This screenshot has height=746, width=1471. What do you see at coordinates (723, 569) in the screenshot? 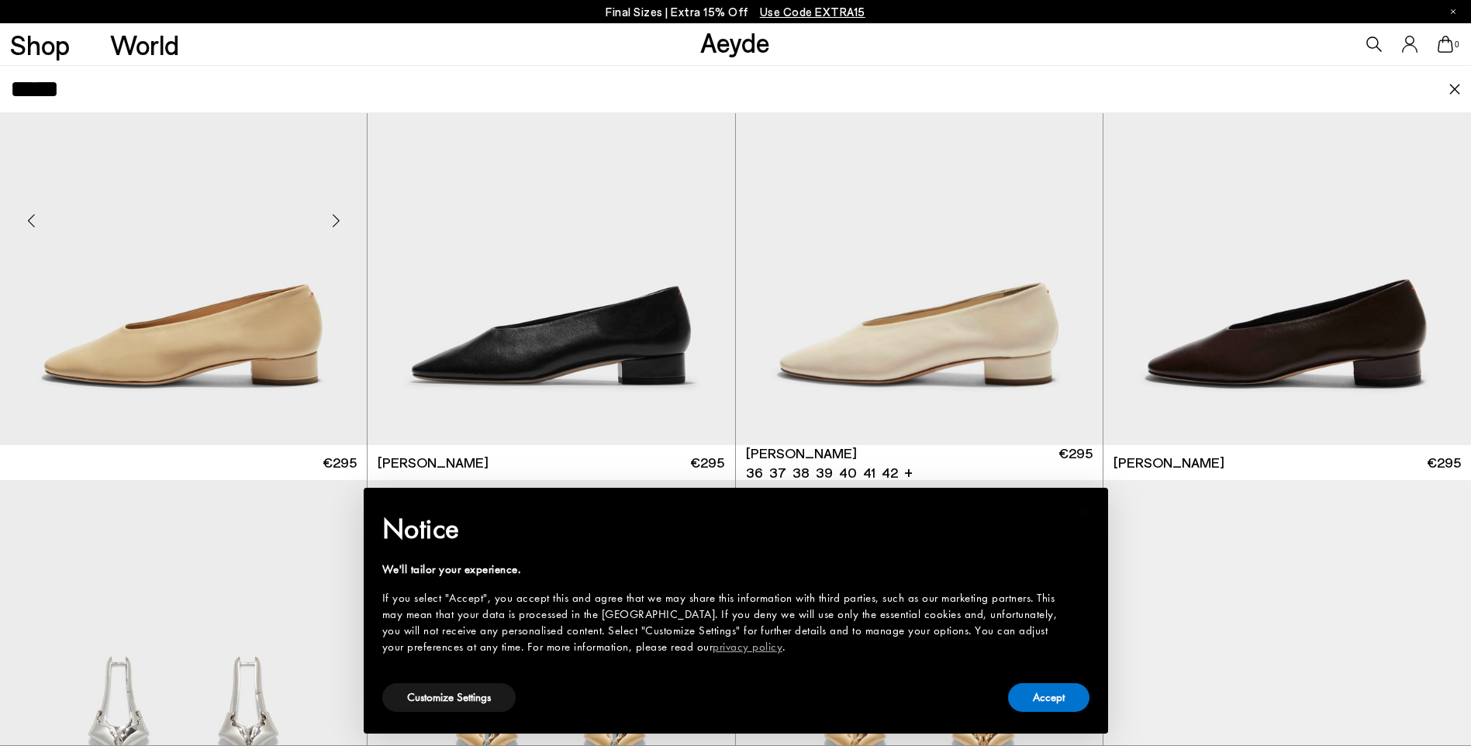
I see `div: We'll tailor your experience.` at bounding box center [723, 569].